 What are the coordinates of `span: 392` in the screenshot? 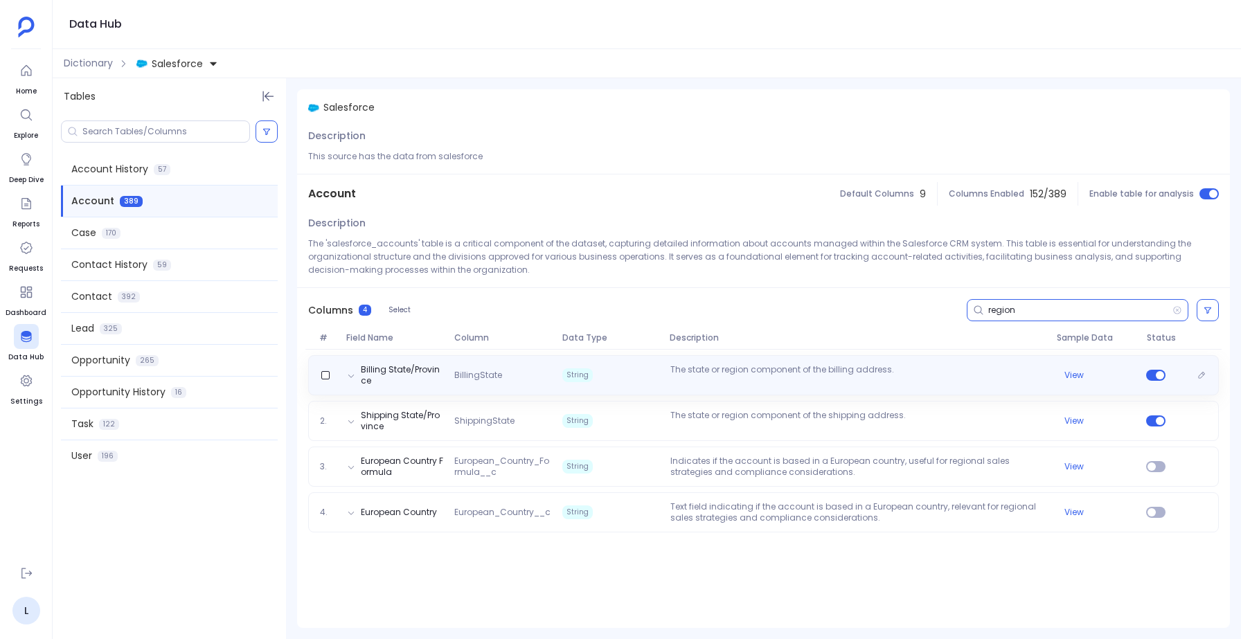 It's located at (129, 297).